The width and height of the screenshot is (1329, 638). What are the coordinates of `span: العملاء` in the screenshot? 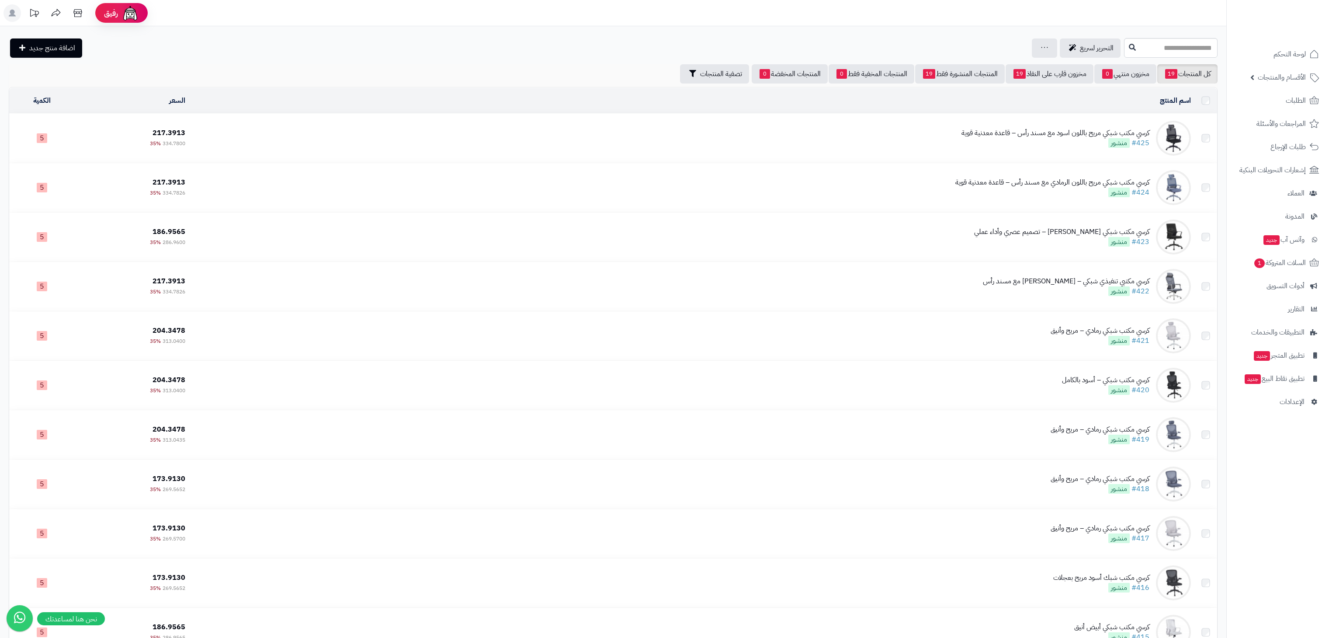 It's located at (1296, 193).